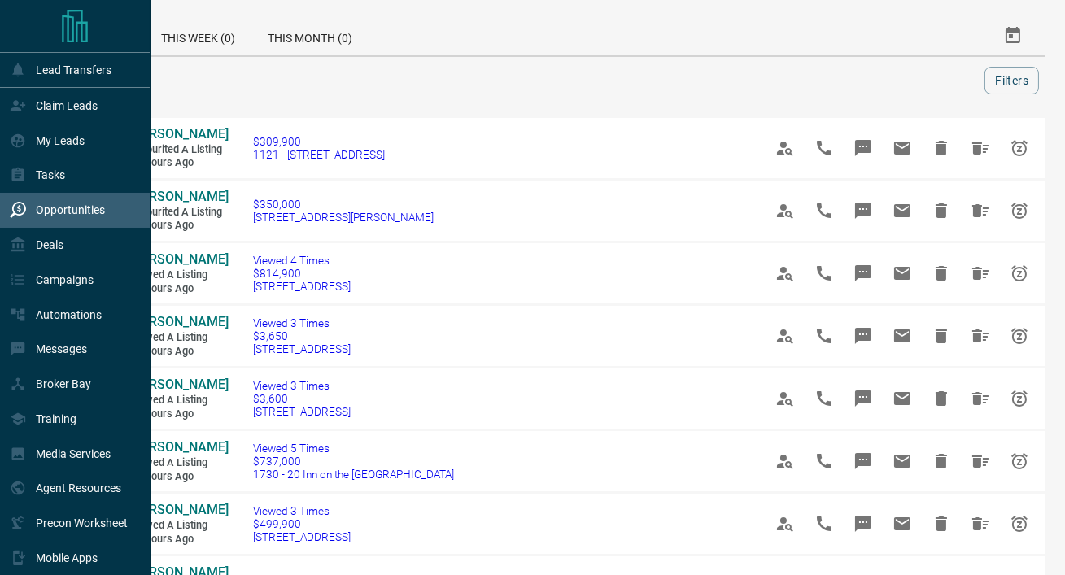  Describe the element at coordinates (353, 448) in the screenshot. I see `span: Viewed 5 Times` at that location.